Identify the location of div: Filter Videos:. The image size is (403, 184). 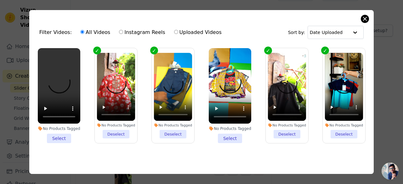
(132, 32).